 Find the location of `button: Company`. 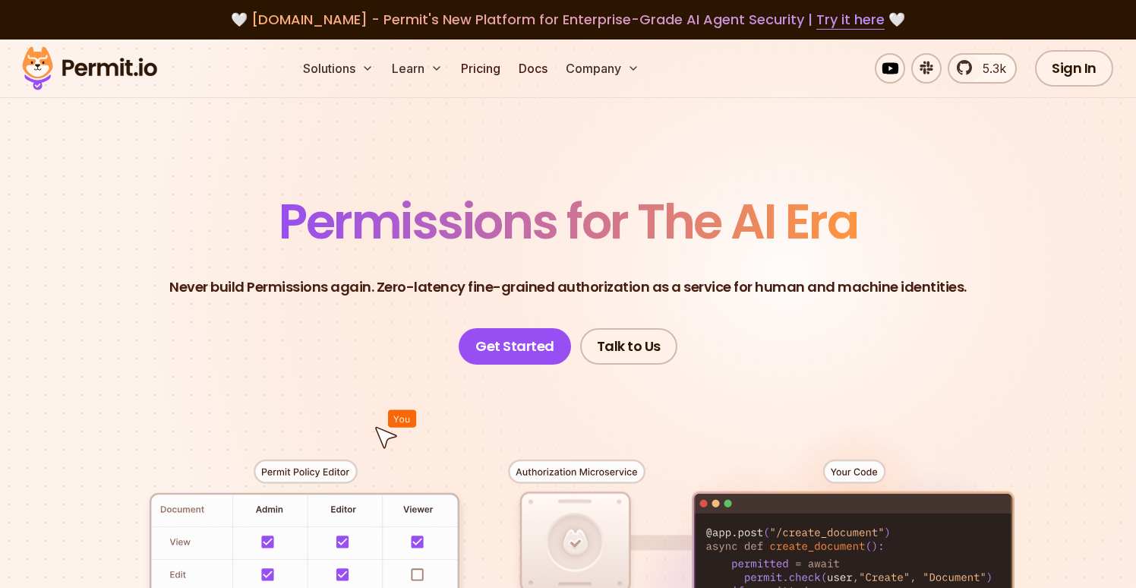

button: Company is located at coordinates (602, 68).